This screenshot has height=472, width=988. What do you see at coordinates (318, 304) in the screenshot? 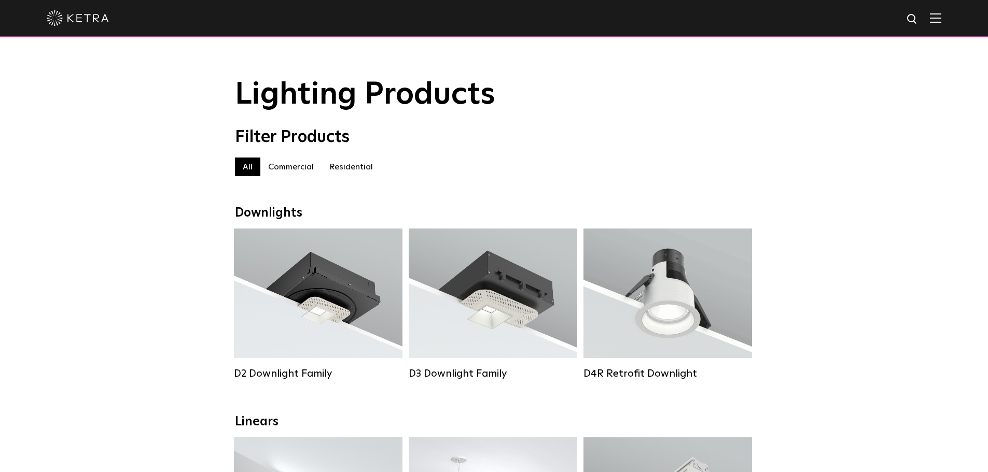
I see `a: D2 Downlight Family Lumen Output:1200Colors:White / Black / Gloss Black / Silver / Bronze / Silve...` at bounding box center [318, 304].